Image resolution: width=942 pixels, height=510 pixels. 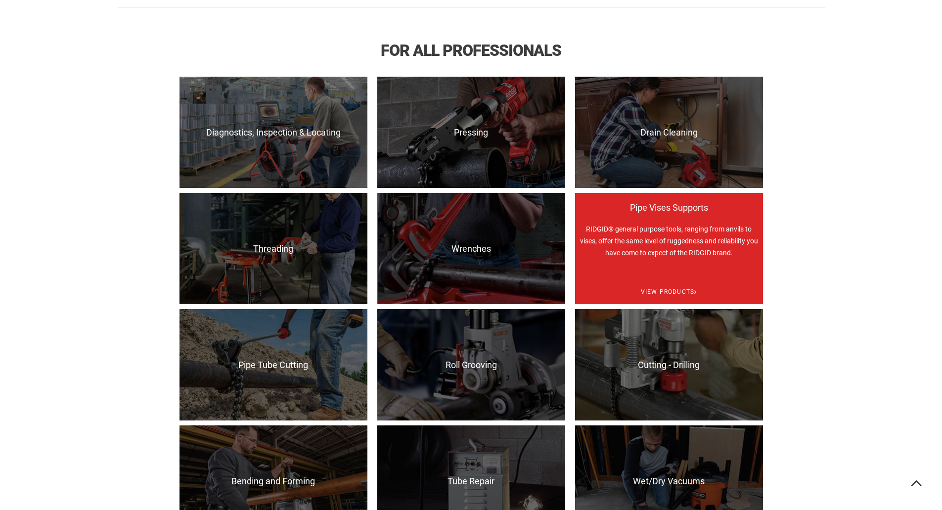 What do you see at coordinates (669, 248) in the screenshot?
I see `a: Pipe Vises Supports RIDGID® general purpose tools, ranging from anvils to vises, offer the same l...` at bounding box center [669, 248].